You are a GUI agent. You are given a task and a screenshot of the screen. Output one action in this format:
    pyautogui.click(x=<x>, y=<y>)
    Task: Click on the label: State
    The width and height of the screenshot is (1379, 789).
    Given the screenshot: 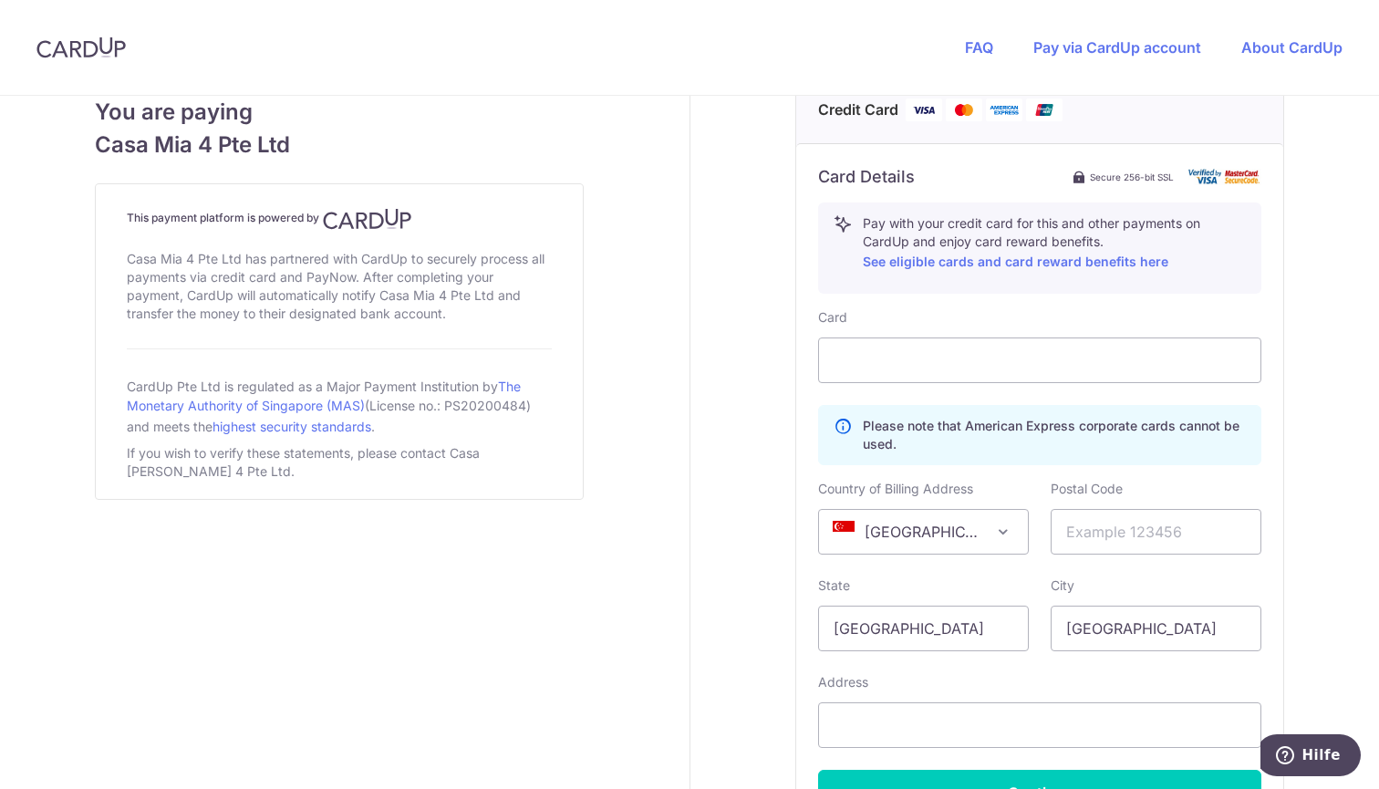 What is the action you would take?
    pyautogui.click(x=834, y=586)
    